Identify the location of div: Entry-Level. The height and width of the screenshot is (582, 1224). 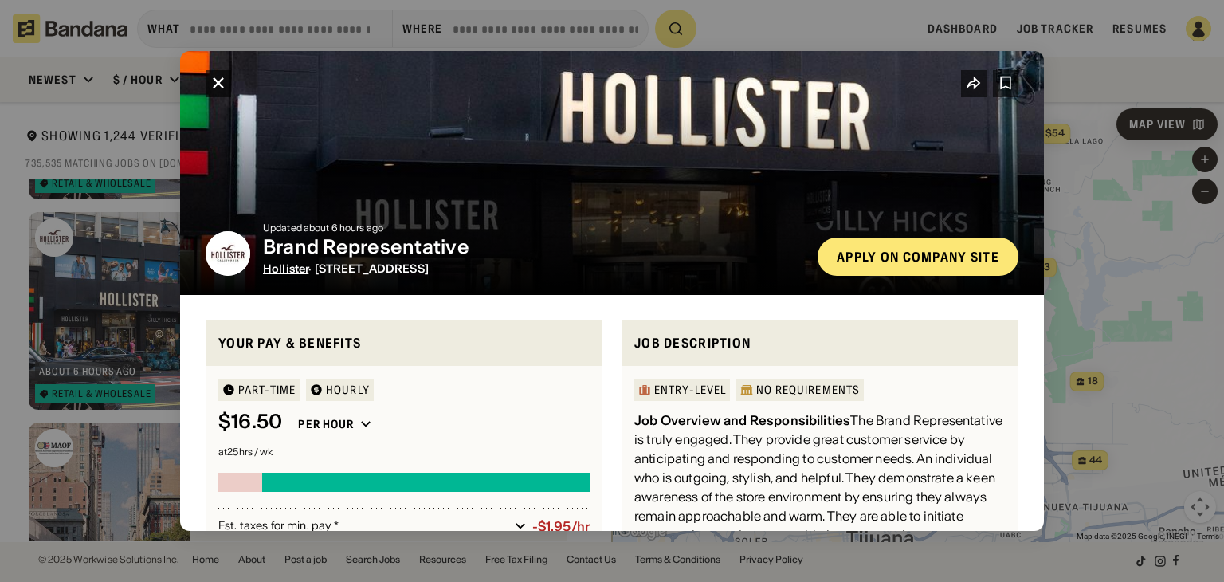
(690, 390).